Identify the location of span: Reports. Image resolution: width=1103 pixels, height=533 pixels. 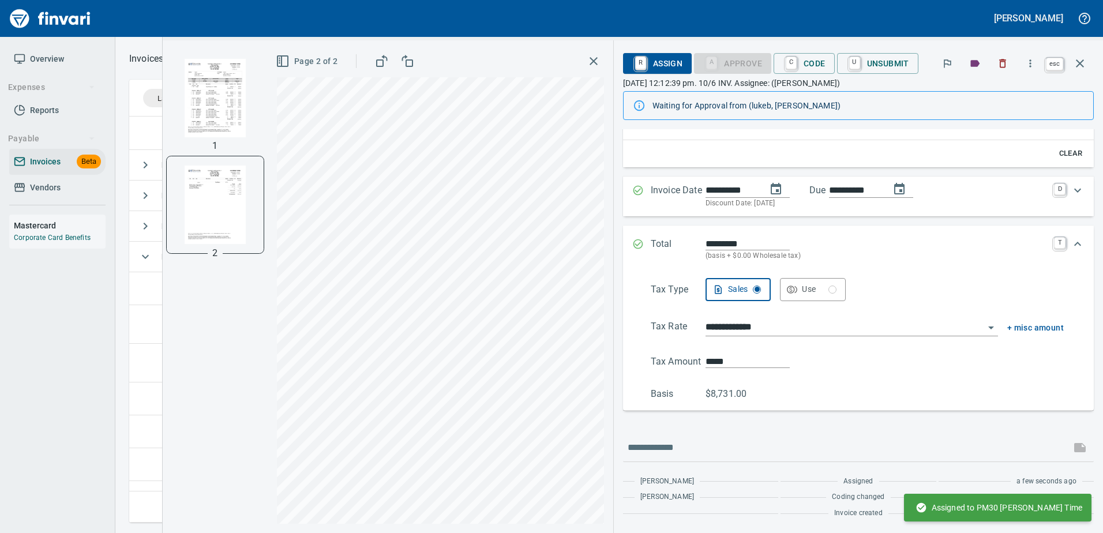
(44, 110).